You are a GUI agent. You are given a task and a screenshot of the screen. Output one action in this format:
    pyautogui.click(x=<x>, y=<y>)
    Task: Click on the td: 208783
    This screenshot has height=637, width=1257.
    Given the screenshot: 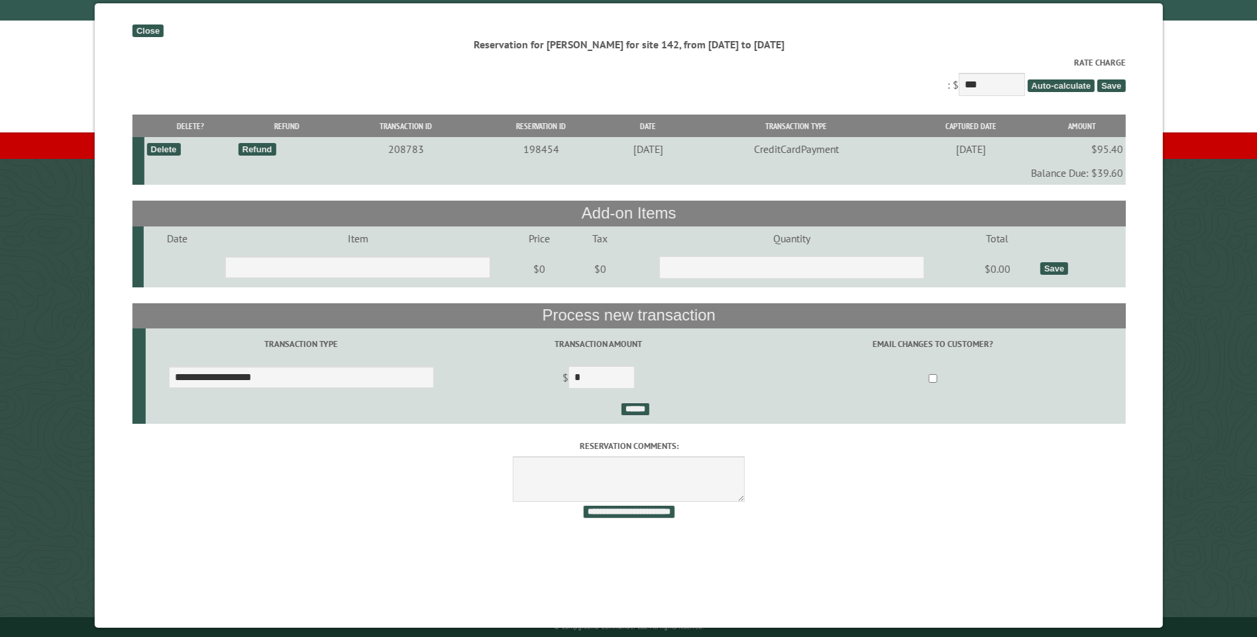 What is the action you would take?
    pyautogui.click(x=405, y=149)
    